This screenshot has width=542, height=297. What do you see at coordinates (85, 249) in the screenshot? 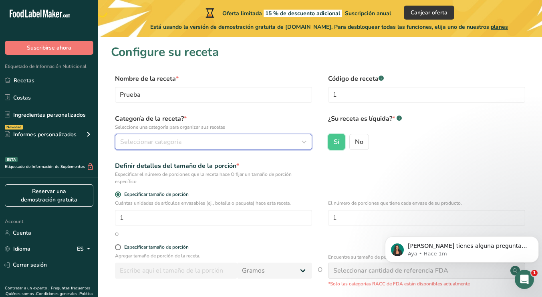
I see `div: ES` at bounding box center [85, 249].